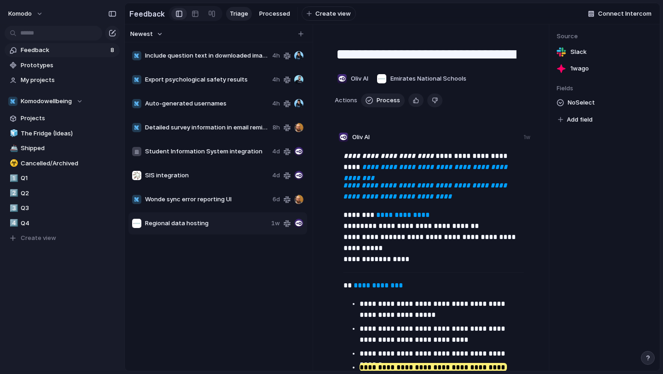 The width and height of the screenshot is (663, 374). What do you see at coordinates (346, 100) in the screenshot?
I see `span: Actions` at bounding box center [346, 100].